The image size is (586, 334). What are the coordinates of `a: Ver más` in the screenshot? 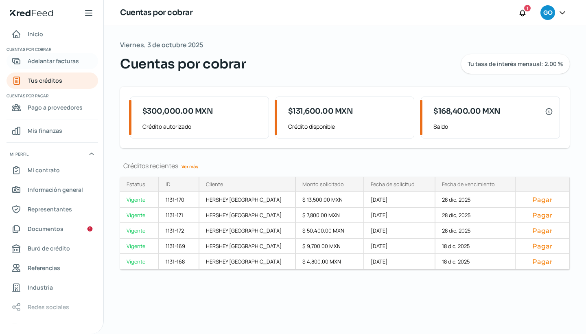 It's located at (190, 166).